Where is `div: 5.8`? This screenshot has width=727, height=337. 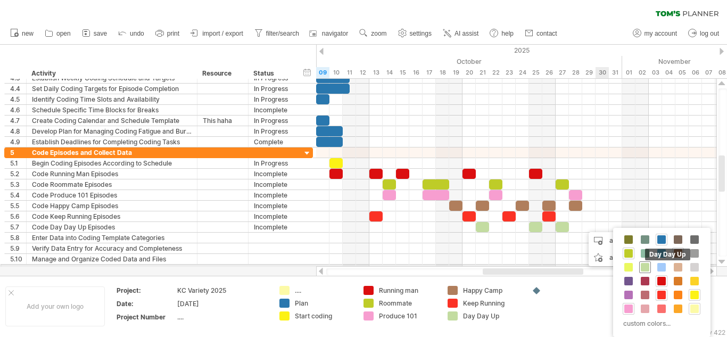 div: 5.8 is located at coordinates (18, 237).